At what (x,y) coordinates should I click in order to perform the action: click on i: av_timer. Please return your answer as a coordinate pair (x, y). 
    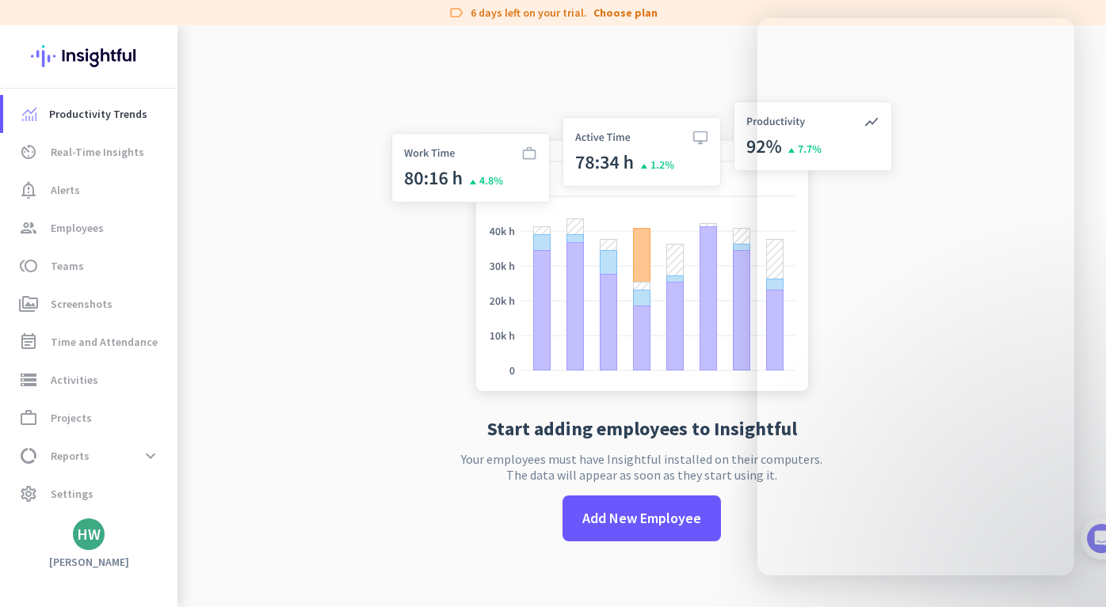
    Looking at the image, I should click on (29, 152).